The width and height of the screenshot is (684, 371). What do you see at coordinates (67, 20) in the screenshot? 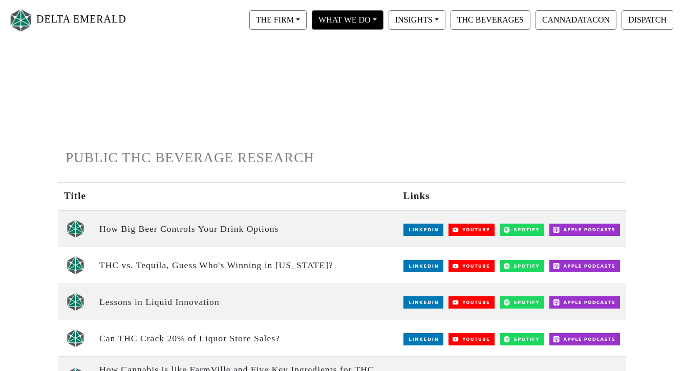
I see `a: DELTA EMERALD` at bounding box center [67, 20].